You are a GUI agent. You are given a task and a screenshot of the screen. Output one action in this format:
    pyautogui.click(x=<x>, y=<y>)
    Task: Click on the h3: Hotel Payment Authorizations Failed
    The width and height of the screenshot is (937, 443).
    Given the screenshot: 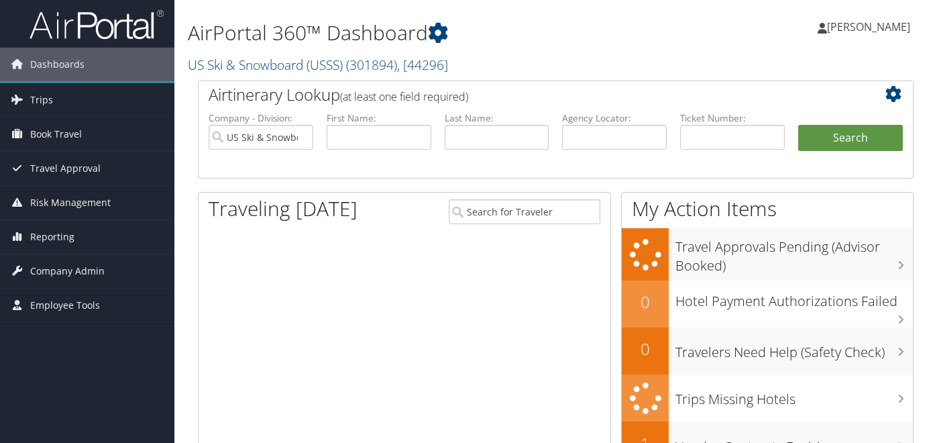 What is the action you would take?
    pyautogui.click(x=794, y=298)
    